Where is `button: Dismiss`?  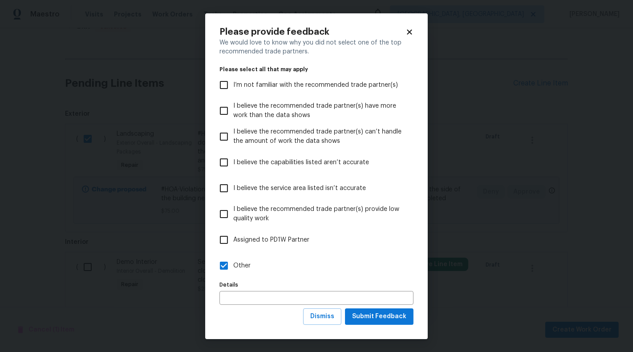 button: Dismiss is located at coordinates (322, 317).